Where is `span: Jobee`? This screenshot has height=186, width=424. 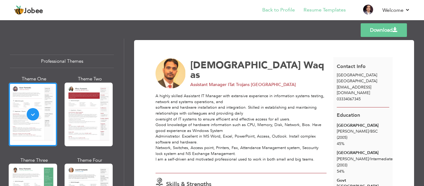
span: Jobee is located at coordinates (34, 11).